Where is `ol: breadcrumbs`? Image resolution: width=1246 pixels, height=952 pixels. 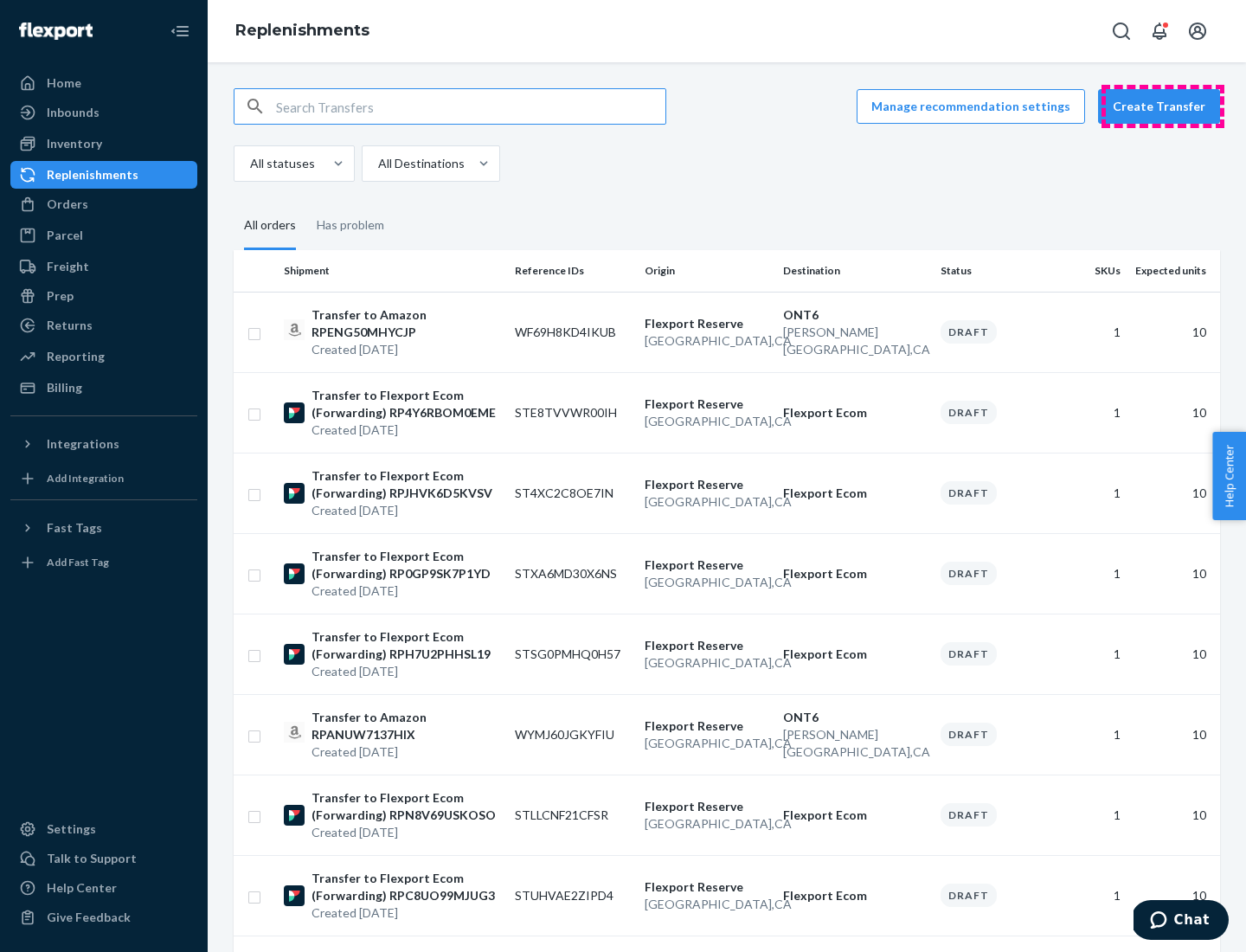
ol: breadcrumbs is located at coordinates (302, 32).